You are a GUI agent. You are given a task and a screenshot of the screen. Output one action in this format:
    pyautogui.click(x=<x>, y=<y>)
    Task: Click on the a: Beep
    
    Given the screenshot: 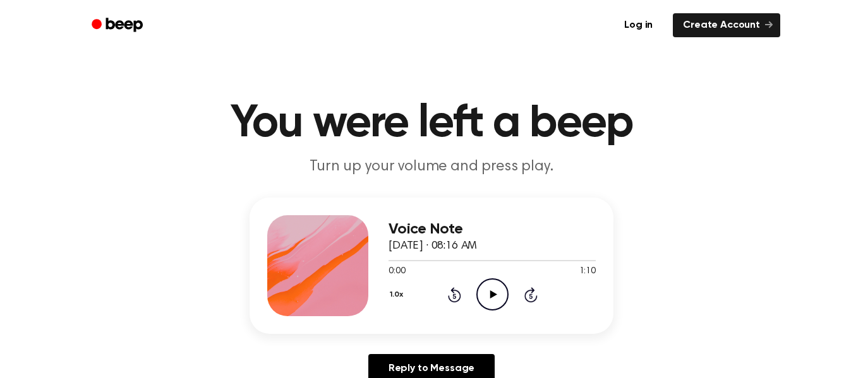 What is the action you would take?
    pyautogui.click(x=118, y=25)
    